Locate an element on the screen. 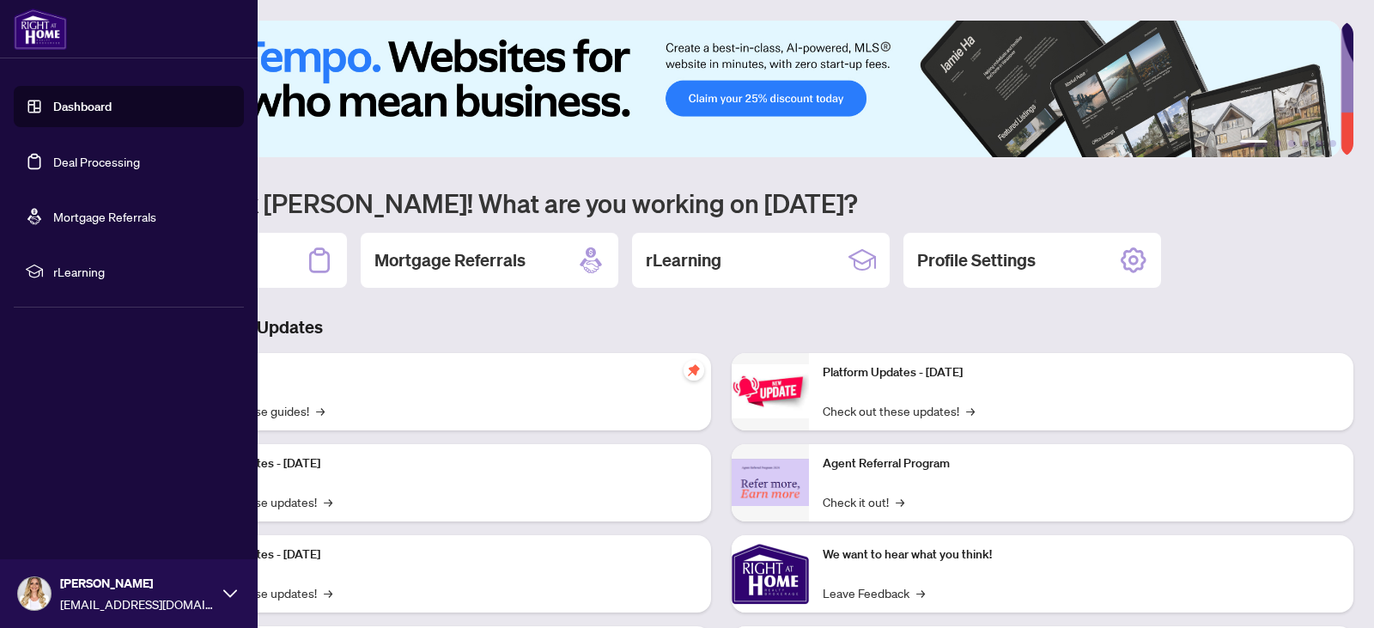 The height and width of the screenshot is (628, 1374). img: Profile Icon is located at coordinates (34, 593).